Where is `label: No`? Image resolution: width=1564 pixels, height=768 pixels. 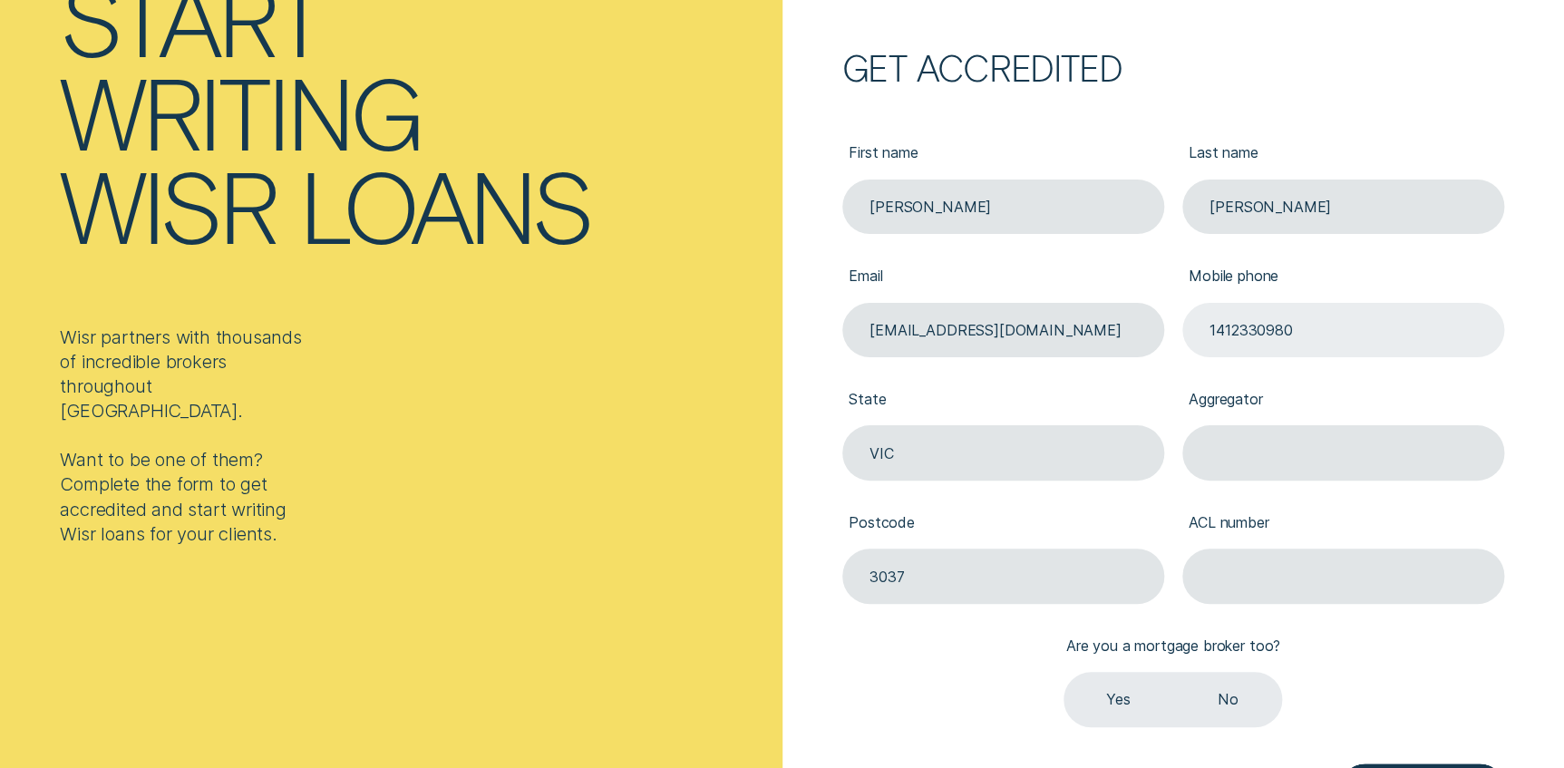
label: No is located at coordinates (1227, 699).